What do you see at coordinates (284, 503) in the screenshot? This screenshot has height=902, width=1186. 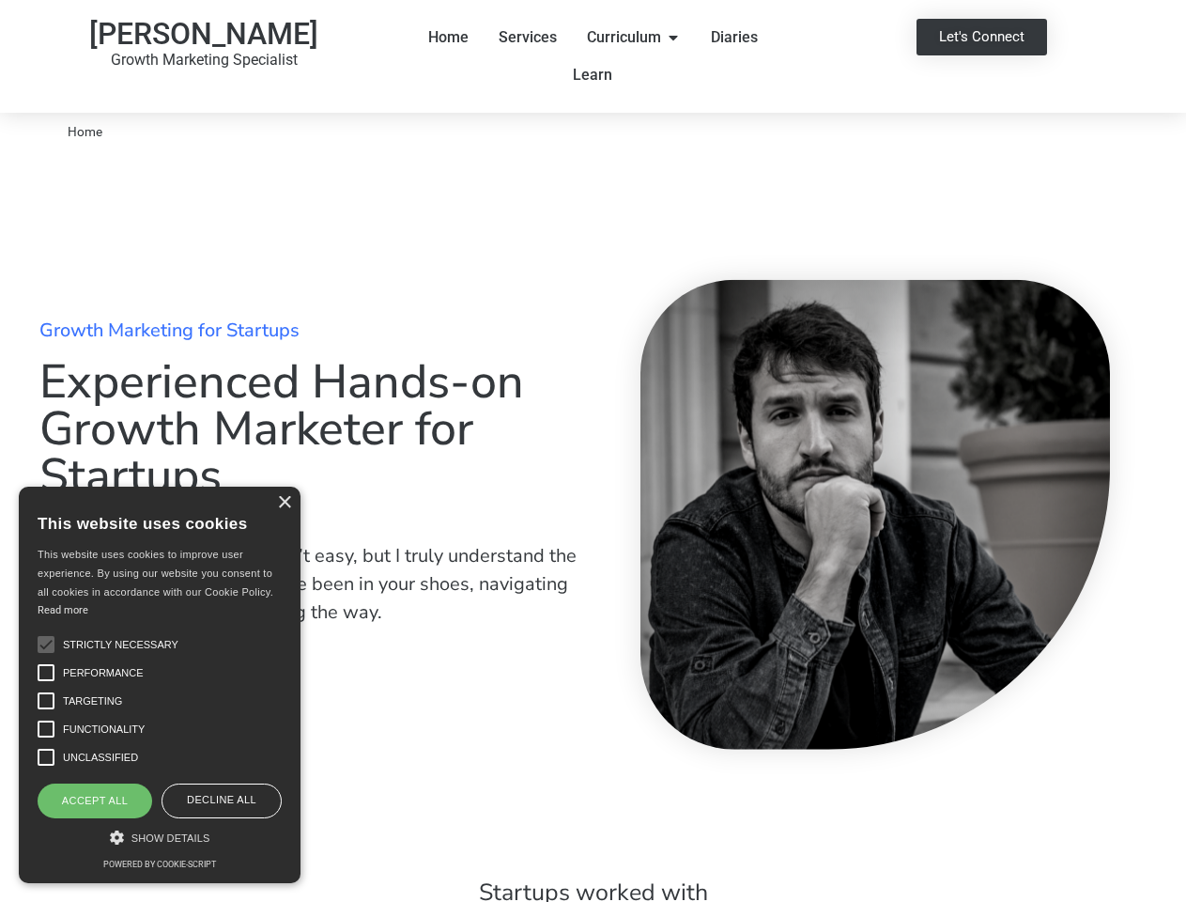 I see `div: Close` at bounding box center [284, 503].